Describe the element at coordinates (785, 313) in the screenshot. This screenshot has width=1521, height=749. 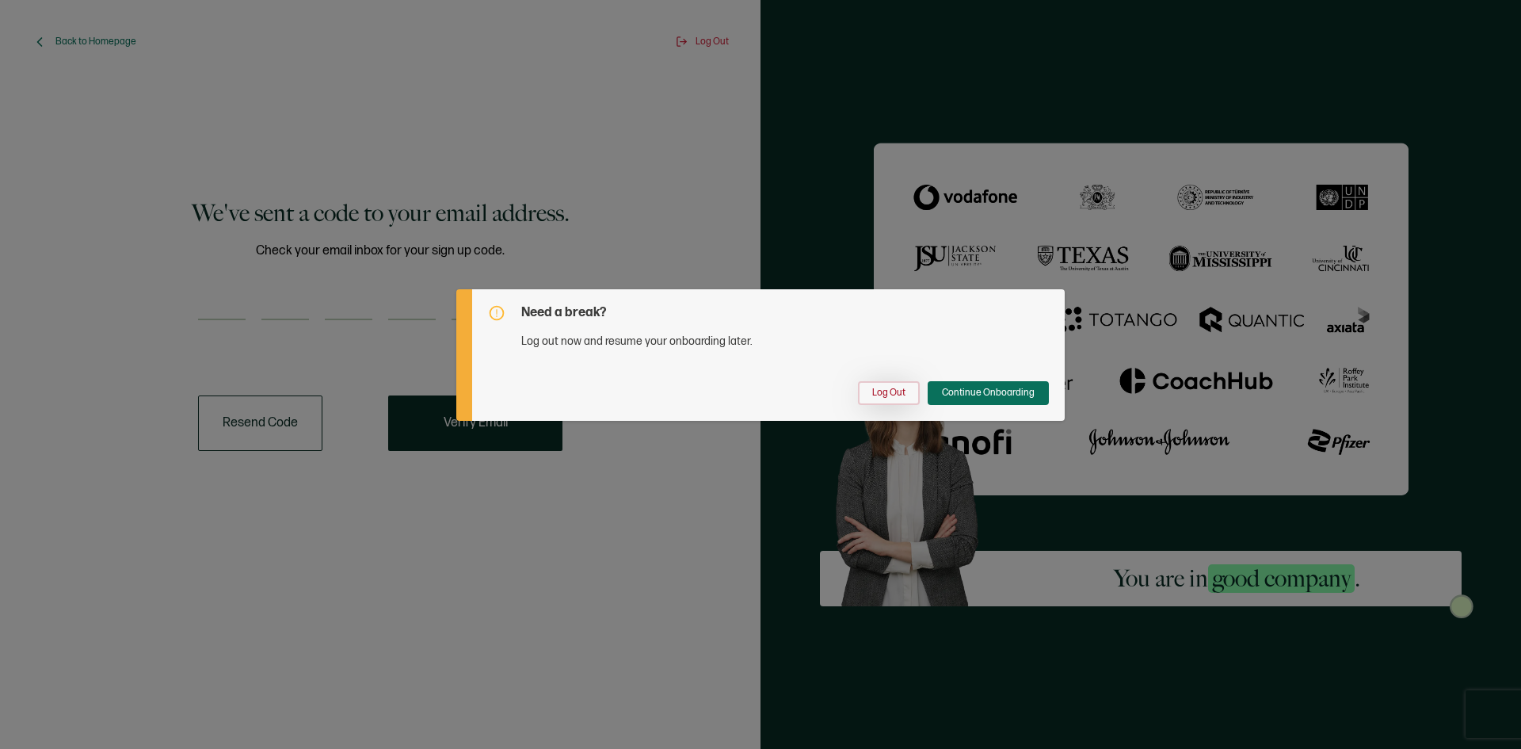
I see `h5: Need a break?` at that location.